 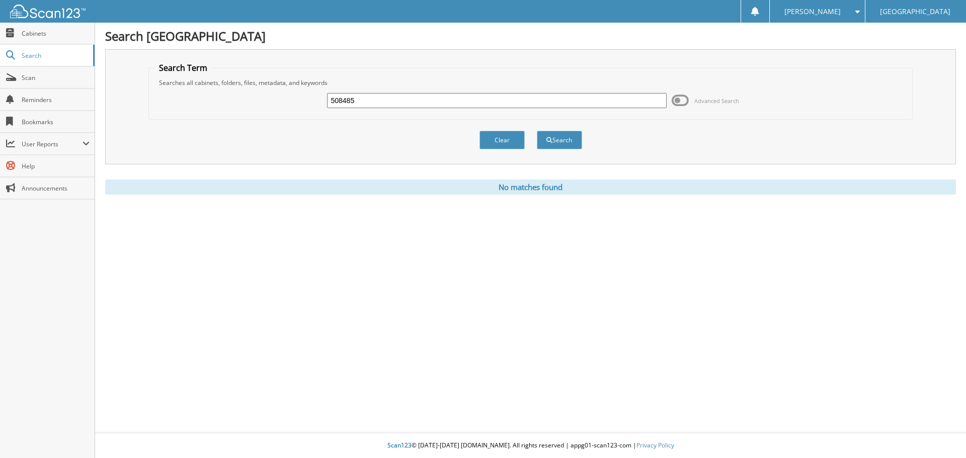 I want to click on button: Clear, so click(x=502, y=140).